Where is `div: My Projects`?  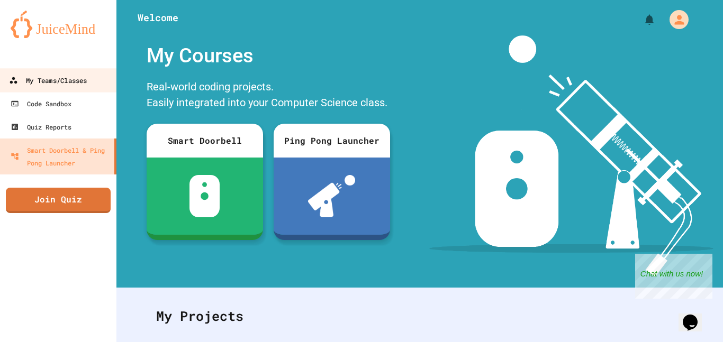 div: My Projects is located at coordinates (420, 316).